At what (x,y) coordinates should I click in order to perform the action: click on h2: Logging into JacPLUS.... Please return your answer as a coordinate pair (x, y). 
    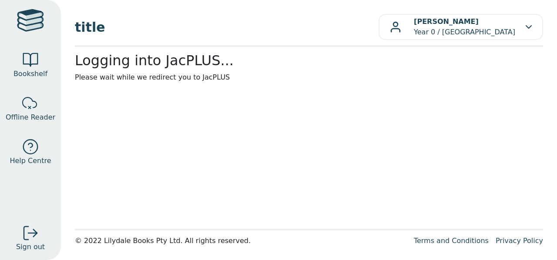
    Looking at the image, I should click on (309, 60).